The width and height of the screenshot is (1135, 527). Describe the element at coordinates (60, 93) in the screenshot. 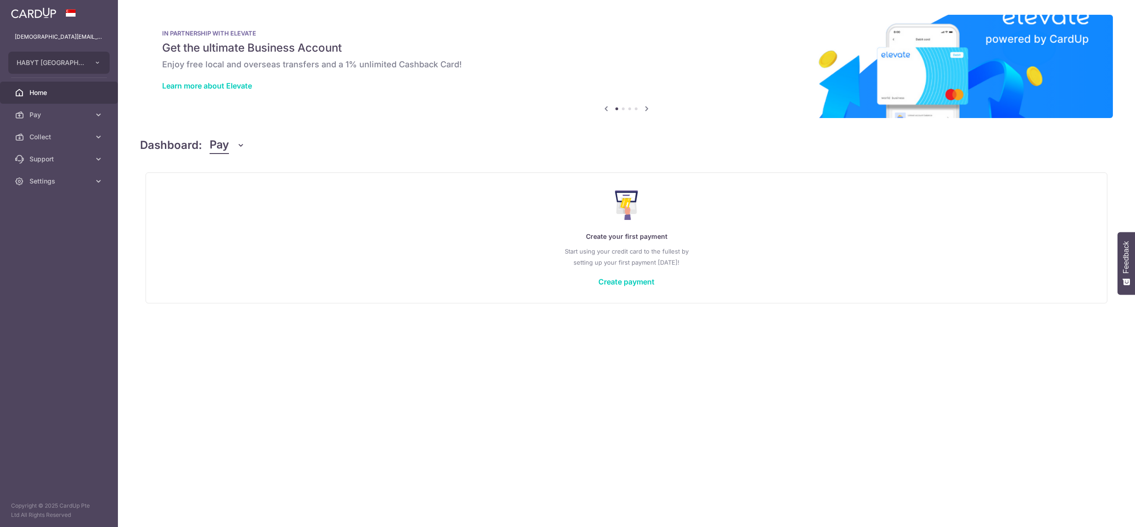

I see `span: Home` at that location.